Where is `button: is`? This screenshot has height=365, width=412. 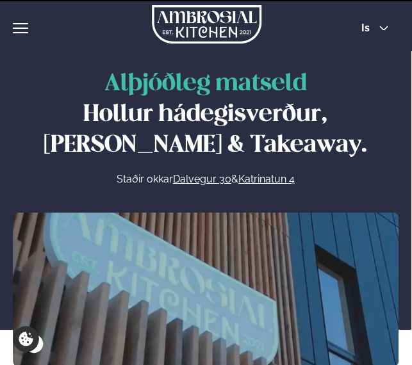 button: is is located at coordinates (375, 28).